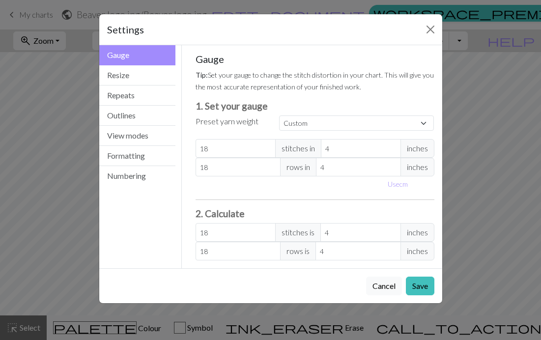  What do you see at coordinates (420, 286) in the screenshot?
I see `button: Save` at bounding box center [420, 286].